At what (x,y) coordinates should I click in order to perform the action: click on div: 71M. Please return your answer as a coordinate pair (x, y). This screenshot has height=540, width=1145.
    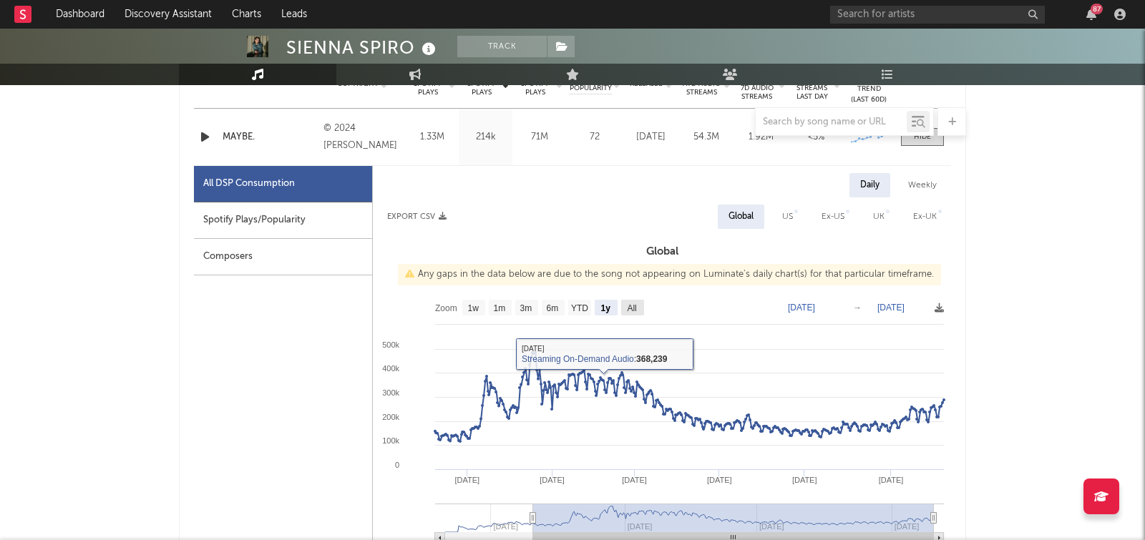
    Looking at the image, I should click on (539, 137).